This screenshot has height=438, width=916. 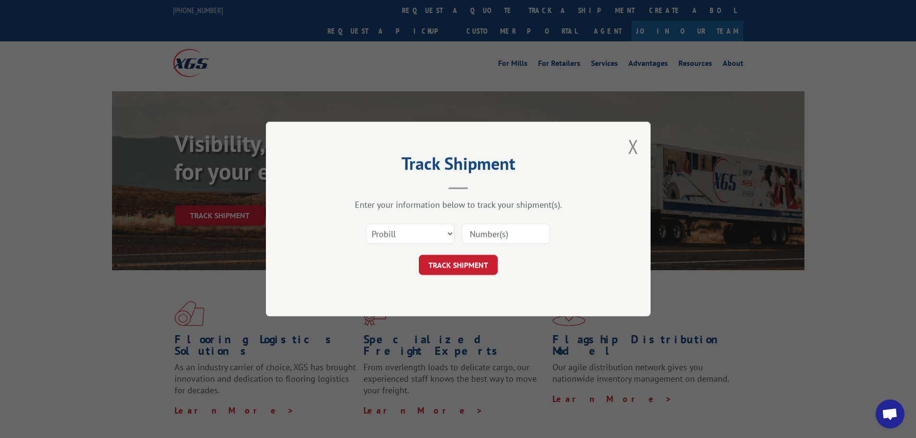 I want to click on div: Enter your information below to track your shipment(s)., so click(x=458, y=204).